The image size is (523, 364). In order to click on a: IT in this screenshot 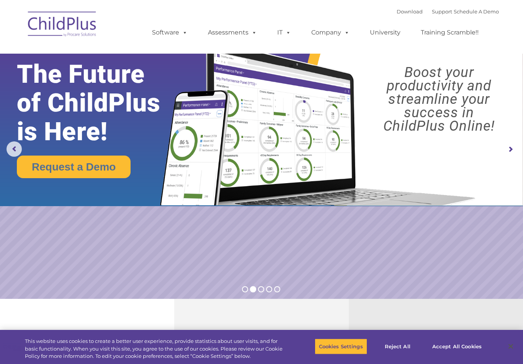, I will do `click(284, 33)`.